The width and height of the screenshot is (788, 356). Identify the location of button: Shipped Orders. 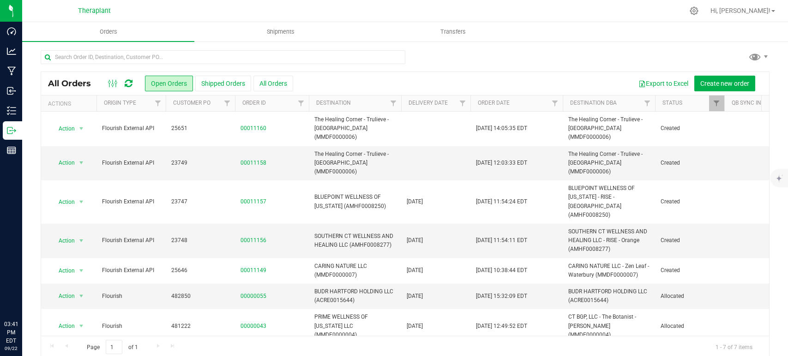
(223, 84).